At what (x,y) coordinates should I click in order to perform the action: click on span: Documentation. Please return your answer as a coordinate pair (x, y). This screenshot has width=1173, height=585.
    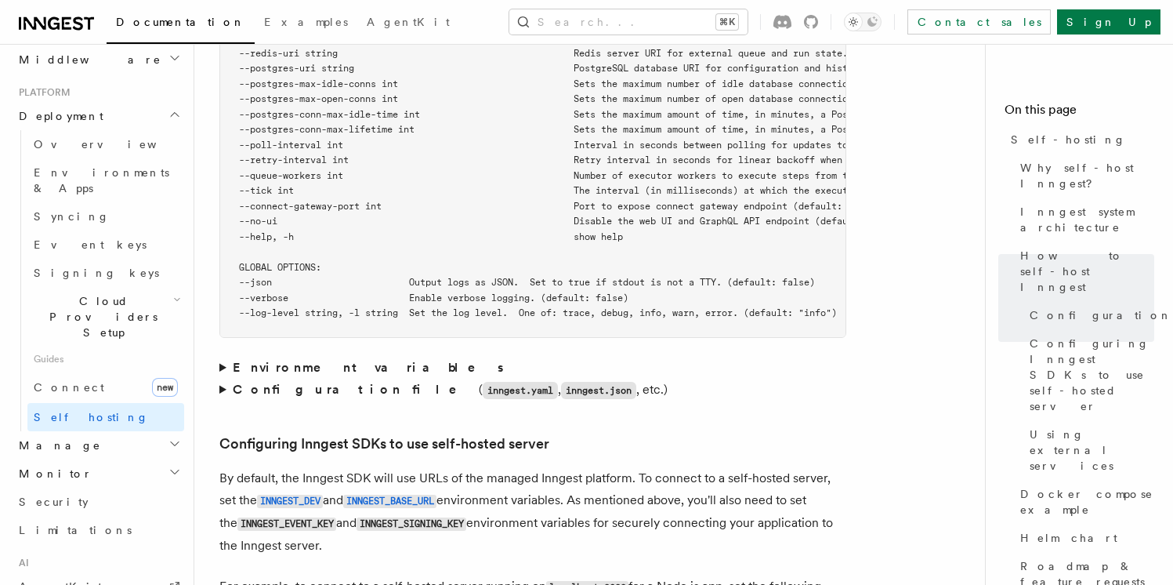
    Looking at the image, I should click on (180, 22).